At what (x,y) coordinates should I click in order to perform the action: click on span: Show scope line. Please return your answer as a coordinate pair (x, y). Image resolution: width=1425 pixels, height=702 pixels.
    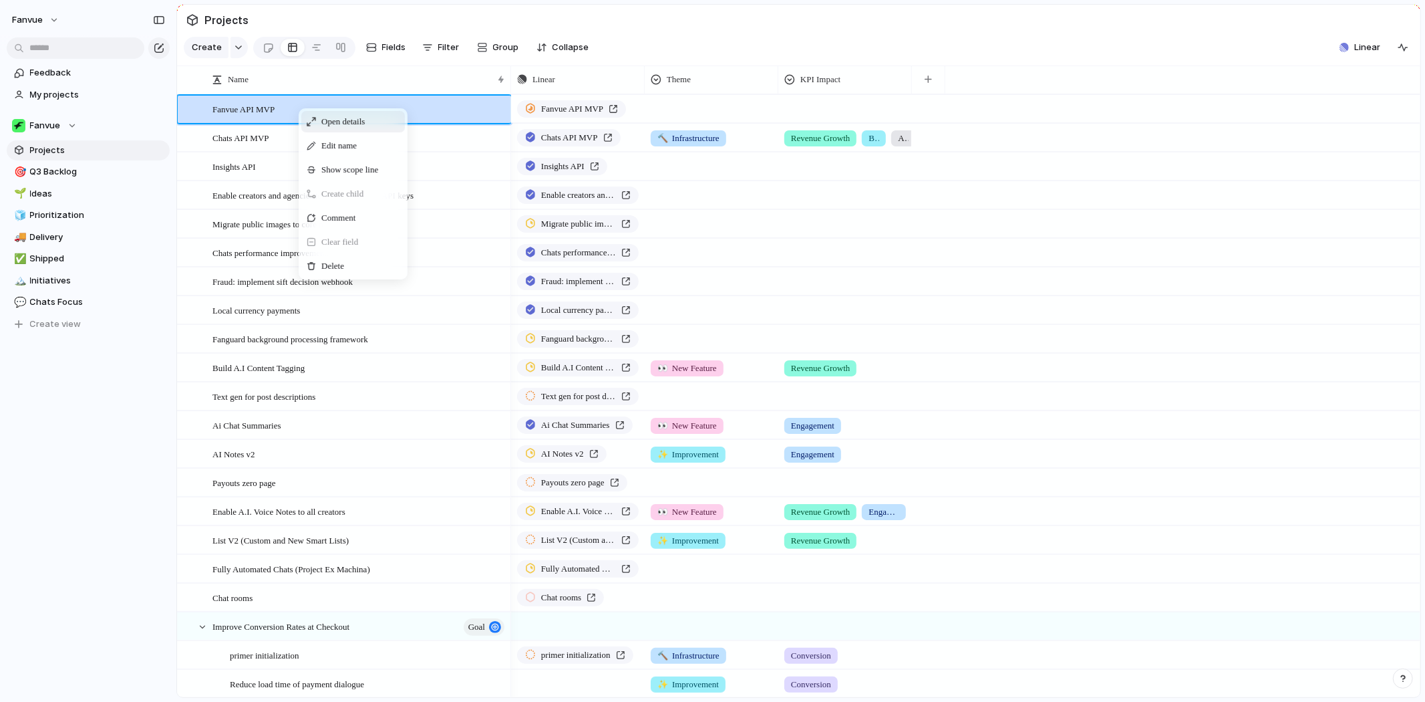
    Looking at the image, I should click on (349, 170).